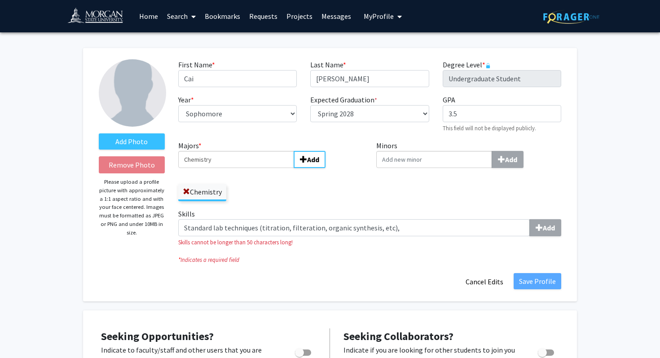 Image resolution: width=660 pixels, height=358 pixels. Describe the element at coordinates (488, 66) in the screenshot. I see `svg: This information is provided and automatically updated by Morgan State University and is not edit...` at that location.